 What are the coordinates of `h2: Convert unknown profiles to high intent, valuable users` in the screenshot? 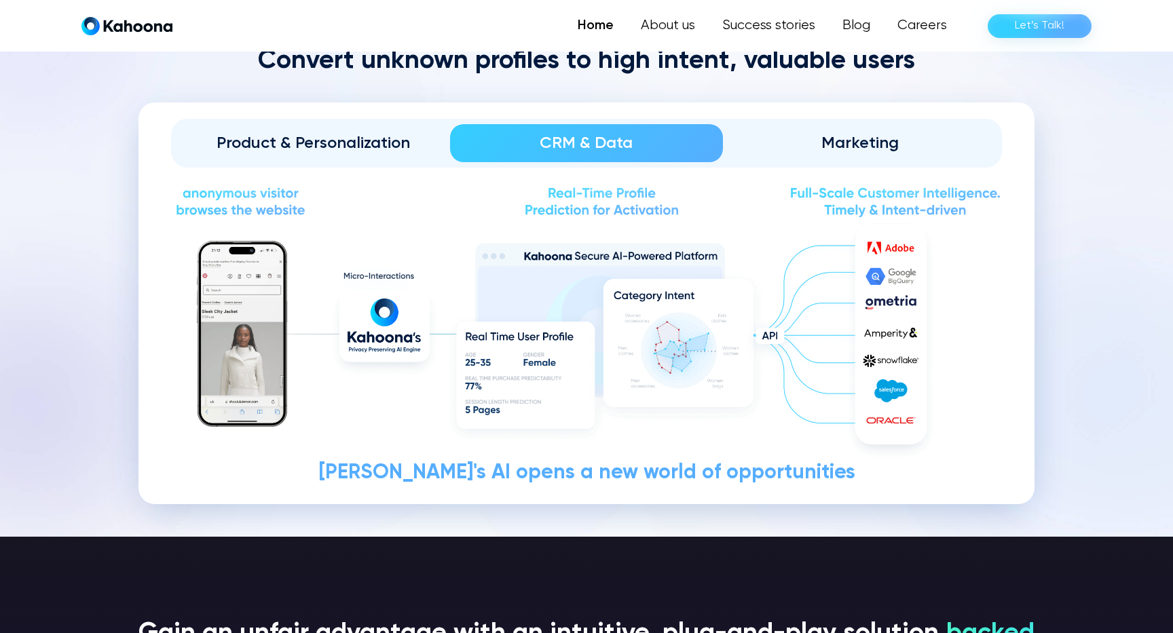 It's located at (587, 62).